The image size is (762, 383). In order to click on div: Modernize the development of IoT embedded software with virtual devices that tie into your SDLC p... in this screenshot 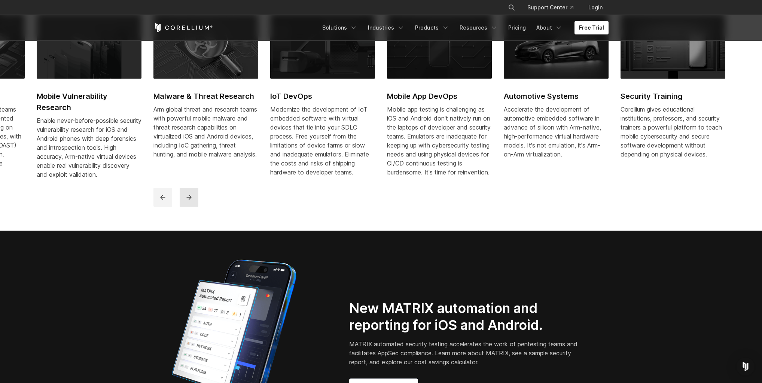, I will do `click(323, 141)`.